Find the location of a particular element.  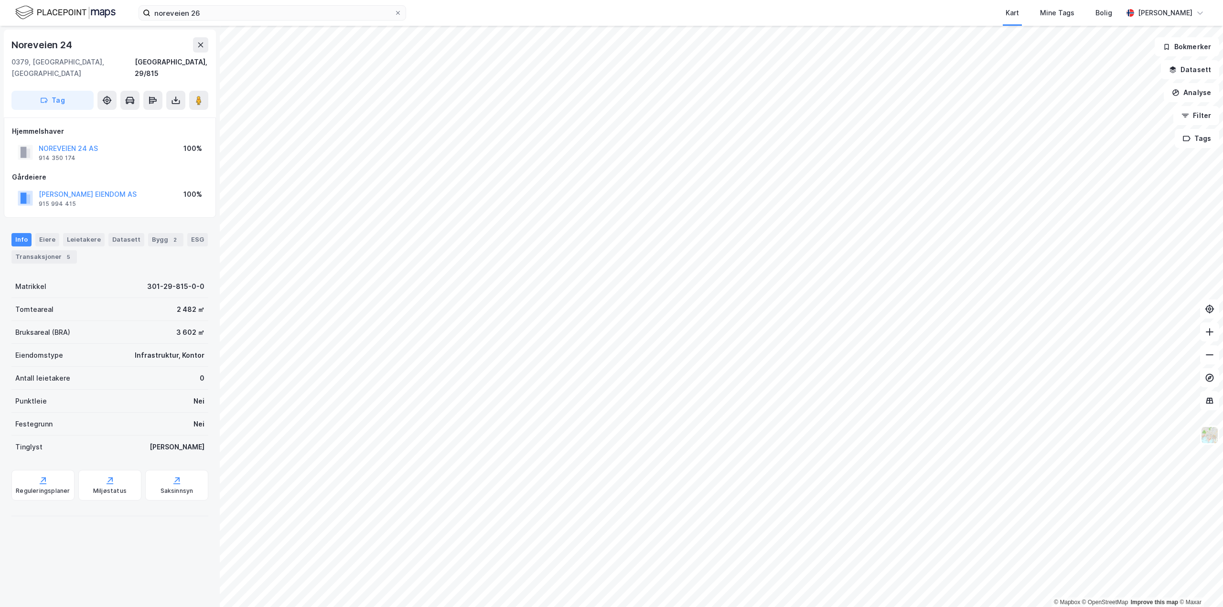

div: Noreveien 24 is located at coordinates (43, 45).